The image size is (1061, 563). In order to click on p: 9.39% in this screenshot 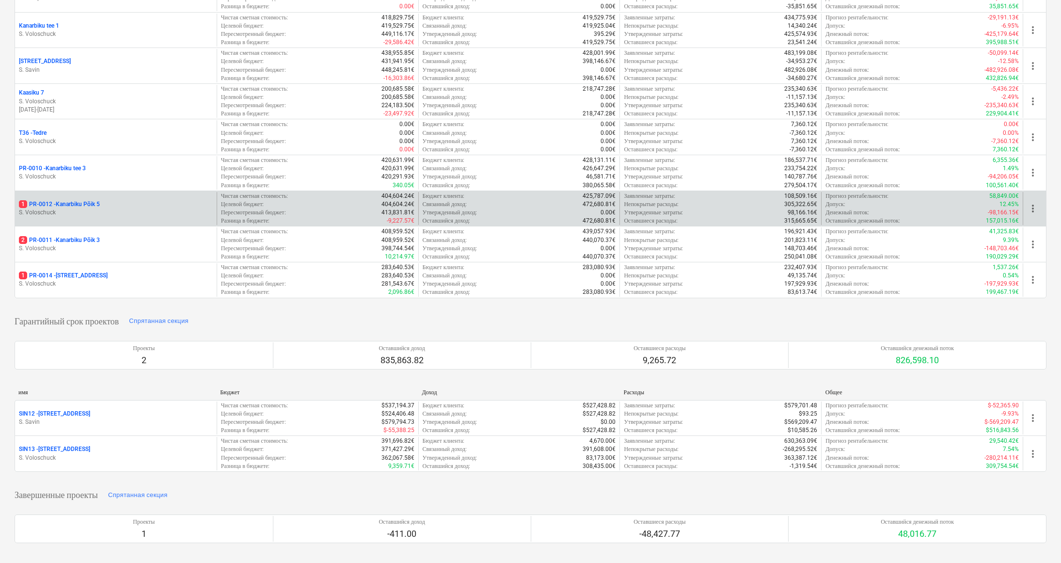, I will do `click(1011, 240)`.